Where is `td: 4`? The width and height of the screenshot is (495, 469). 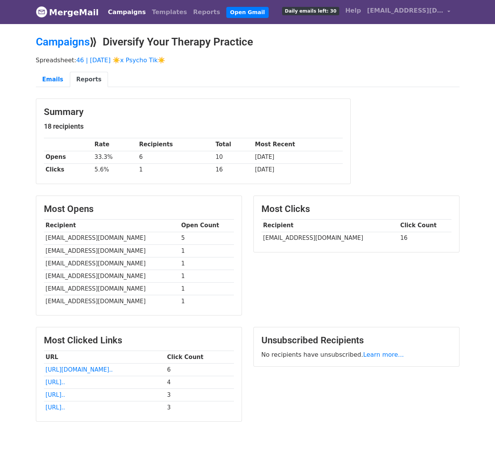 td: 4 is located at coordinates (200, 382).